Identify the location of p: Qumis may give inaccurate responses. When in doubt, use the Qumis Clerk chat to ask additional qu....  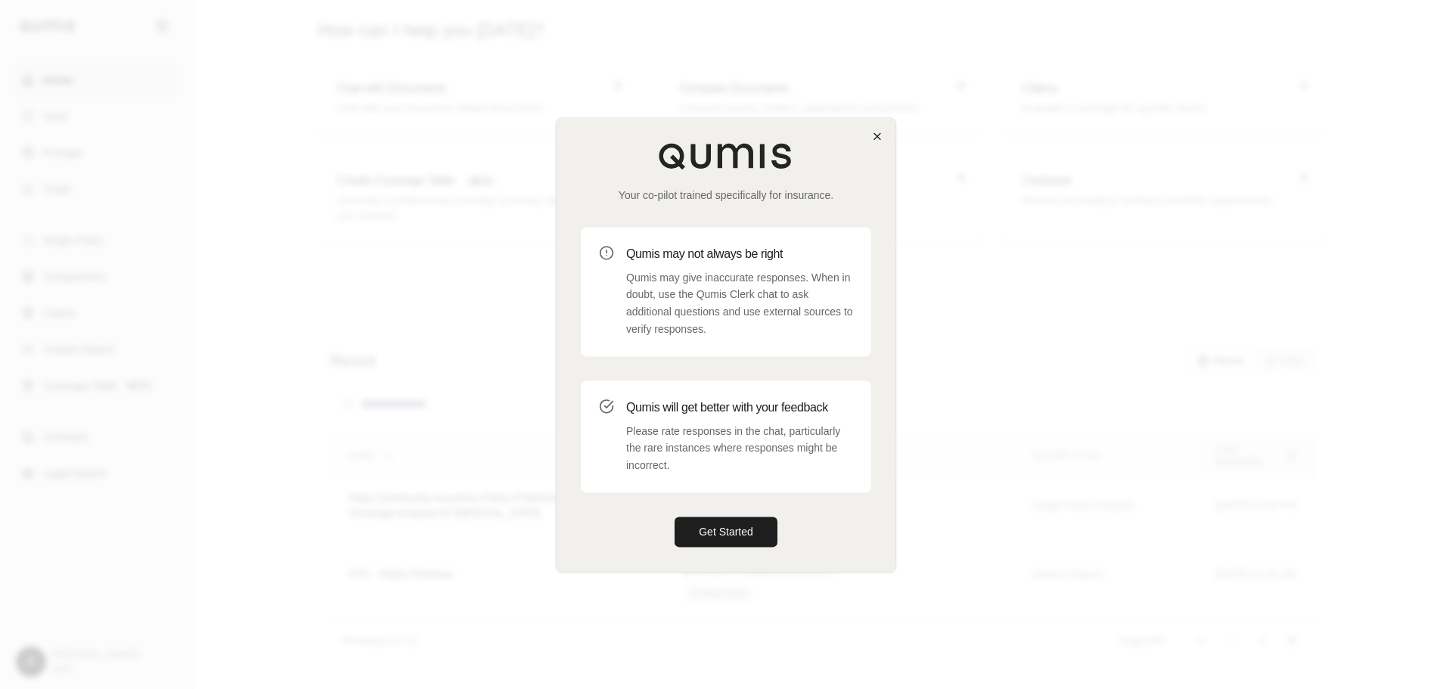
(740, 303).